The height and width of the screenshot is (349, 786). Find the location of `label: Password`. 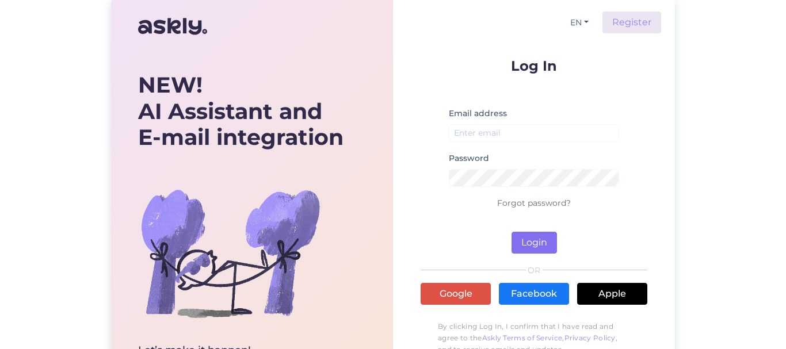

label: Password is located at coordinates (469, 158).